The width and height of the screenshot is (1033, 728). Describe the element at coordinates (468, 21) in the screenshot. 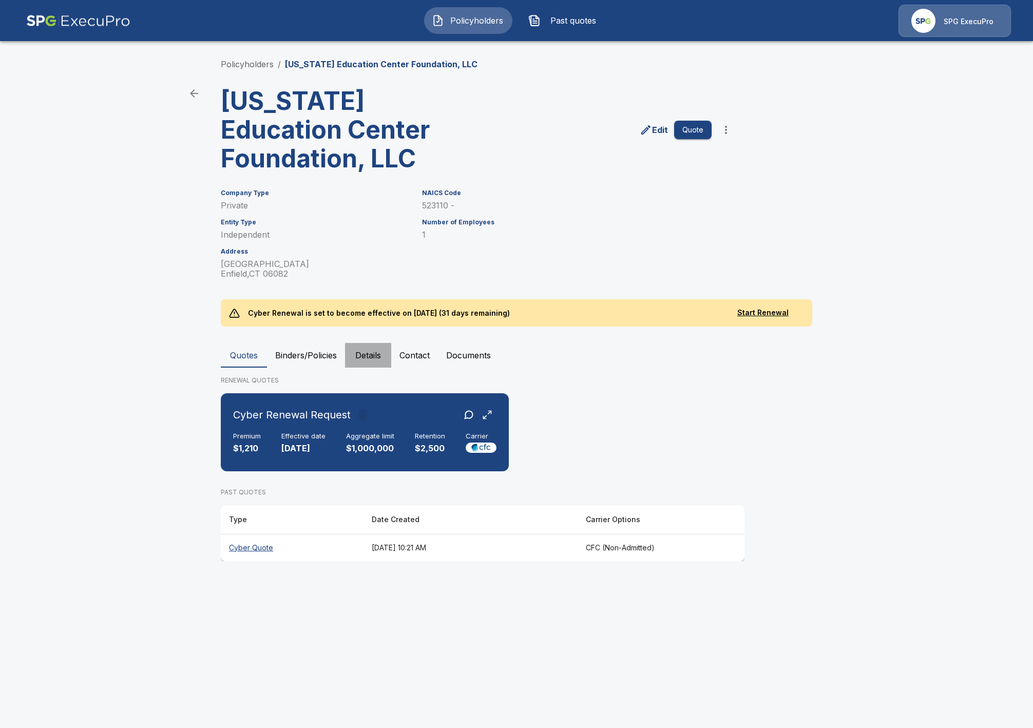

I see `button: Policyholders IconPolicyholders` at that location.